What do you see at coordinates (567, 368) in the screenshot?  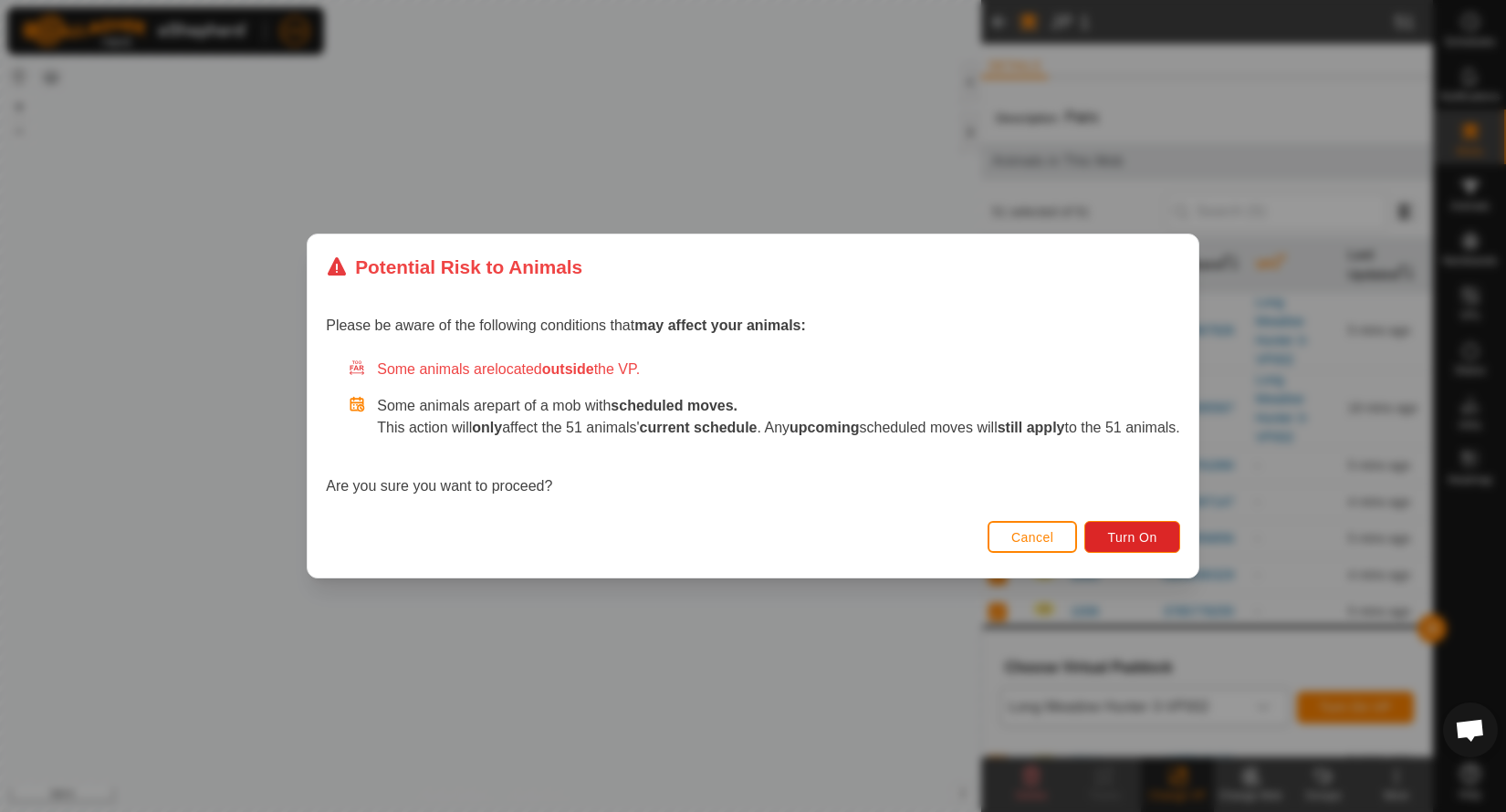 I see `span: located the VP.` at bounding box center [567, 368].